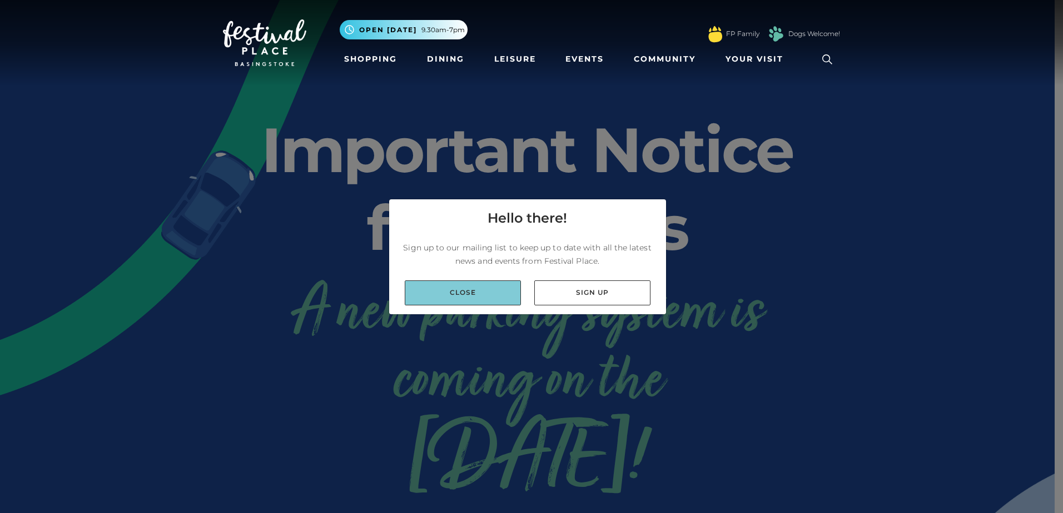 The image size is (1063, 513). Describe the element at coordinates (814, 34) in the screenshot. I see `a: Dogs Welcome!` at that location.